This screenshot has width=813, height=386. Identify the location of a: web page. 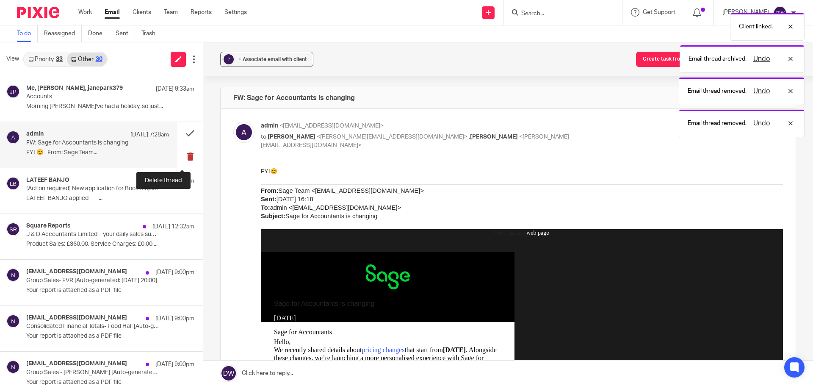
(277, 66).